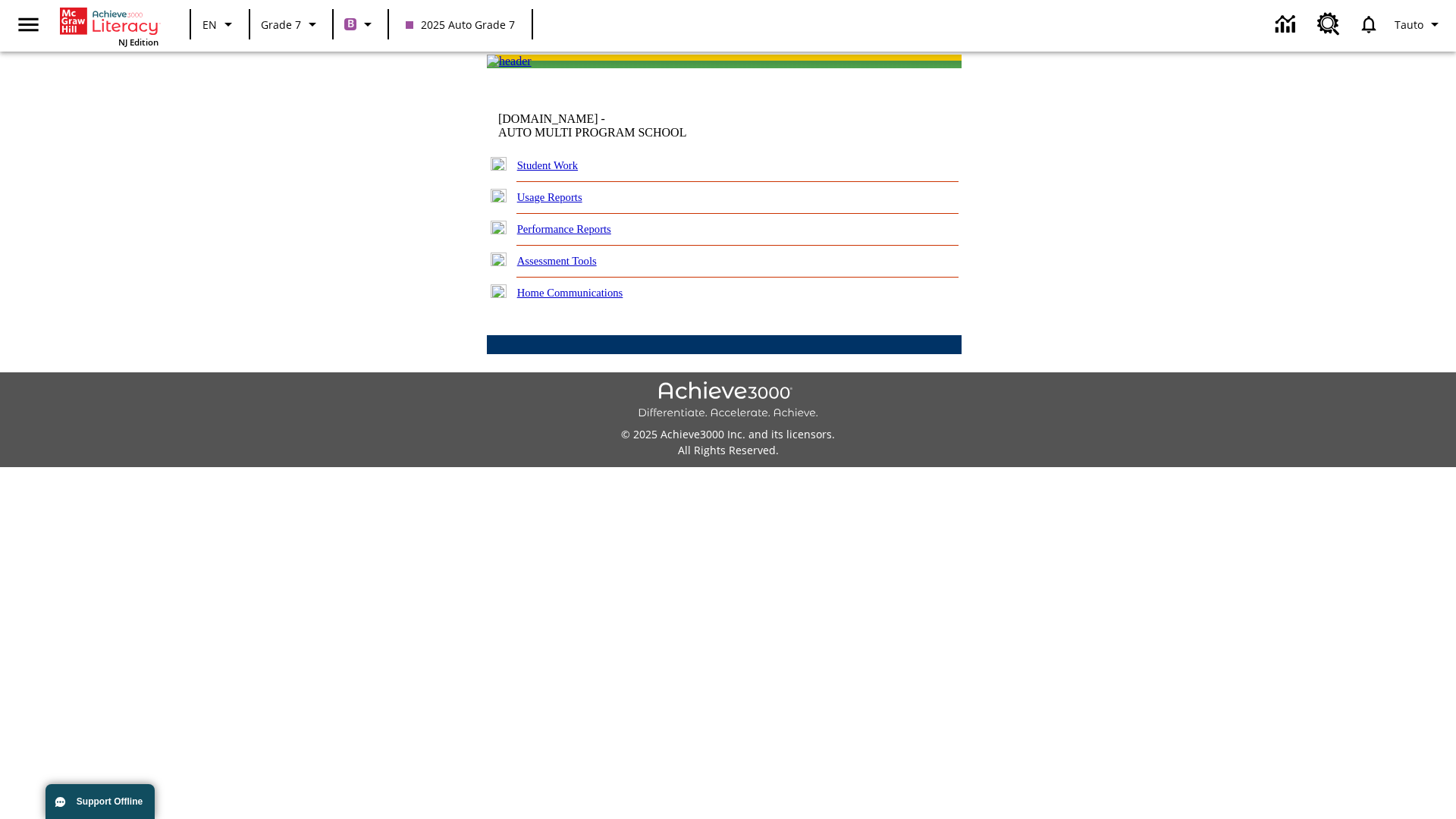  Describe the element at coordinates (1409, 24) in the screenshot. I see `span: Tauto` at that location.